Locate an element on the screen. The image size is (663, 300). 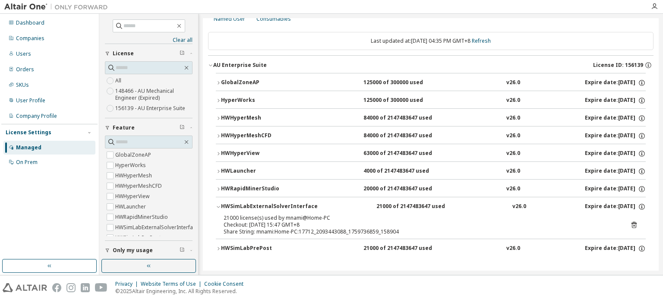
div: HWLauncher is located at coordinates (260, 171).